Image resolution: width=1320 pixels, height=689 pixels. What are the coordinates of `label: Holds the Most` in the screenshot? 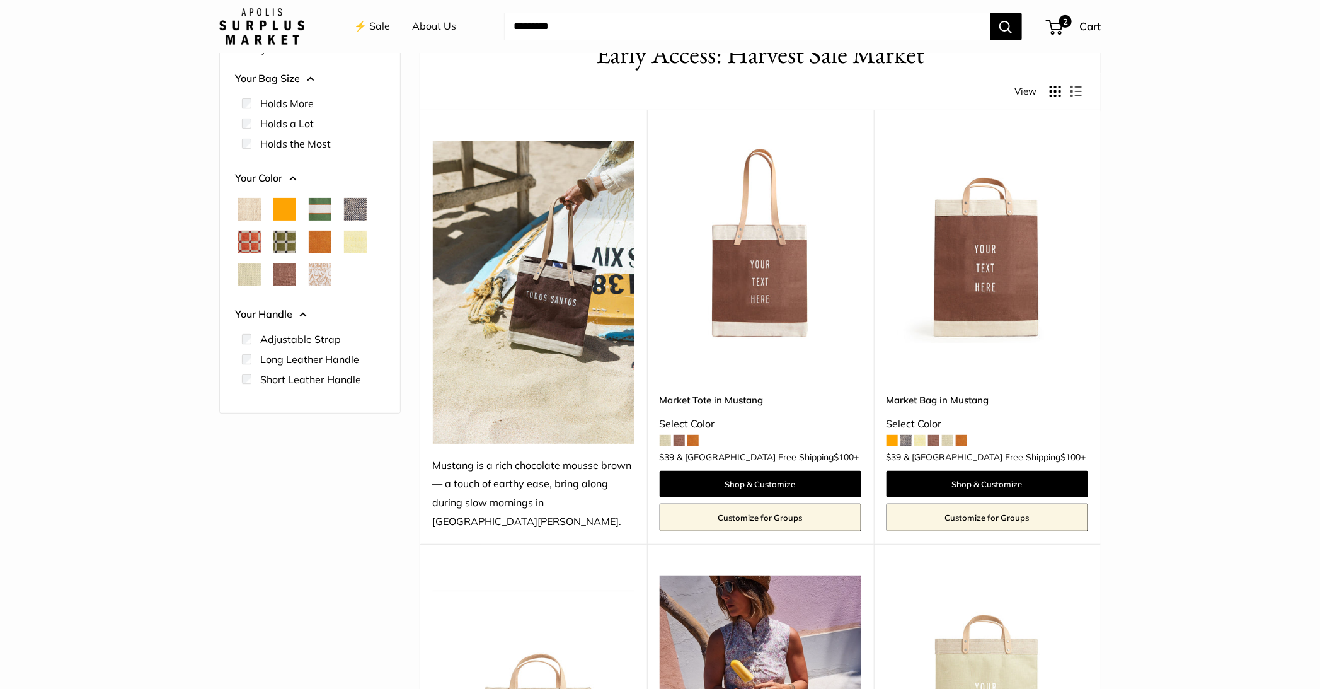 It's located at (296, 144).